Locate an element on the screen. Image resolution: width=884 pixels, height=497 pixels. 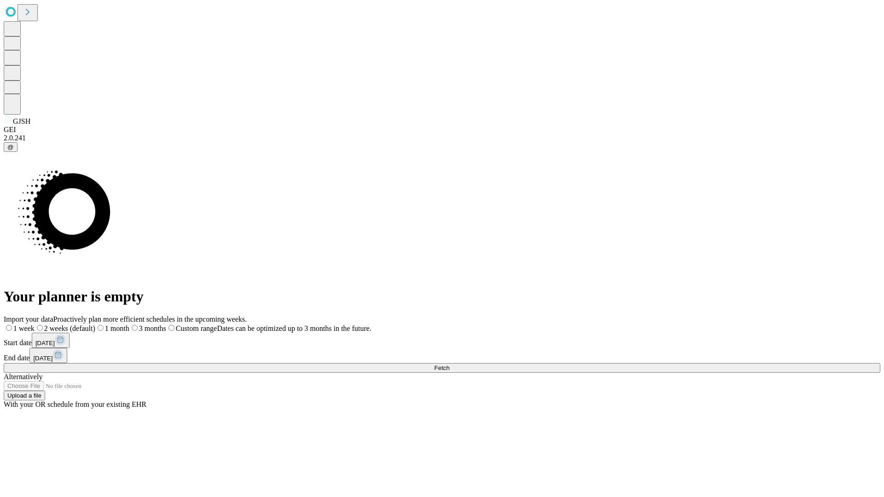
input: 1 week is located at coordinates (9, 328).